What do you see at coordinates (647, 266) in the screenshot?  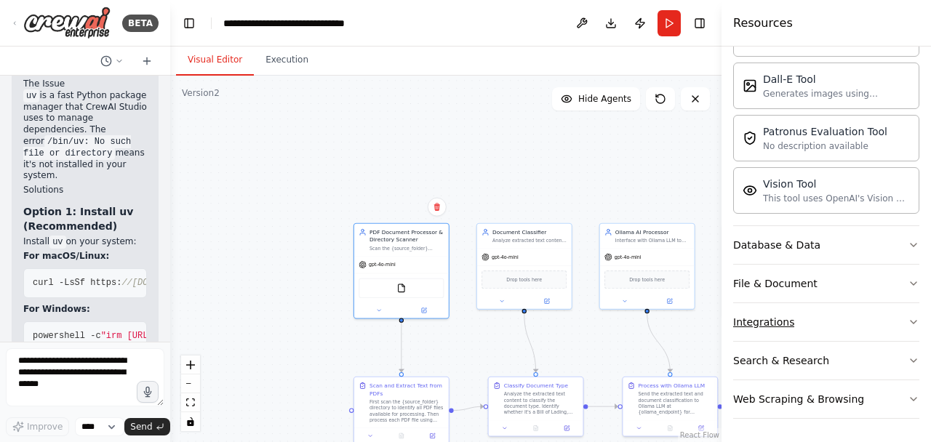 I see `div: Ollama AI ProcessorInterface with Ollama LLM to intelligently process extracted text and generate...` at bounding box center [647, 266].